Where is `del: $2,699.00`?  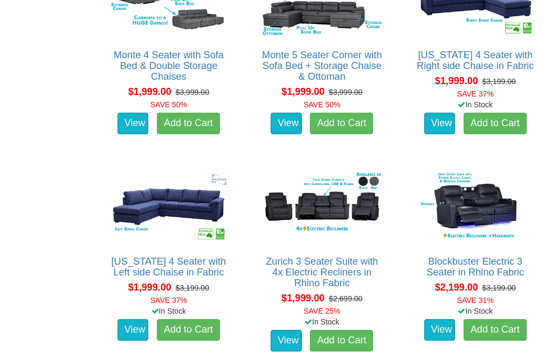
del: $2,699.00 is located at coordinates (345, 299).